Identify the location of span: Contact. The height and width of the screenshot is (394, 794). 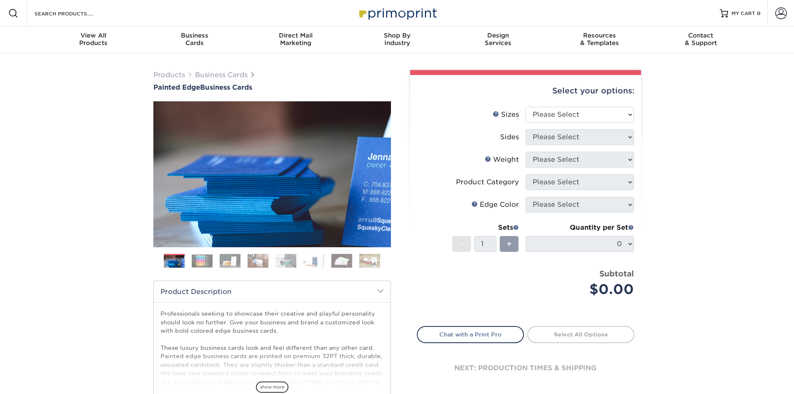
(701, 35).